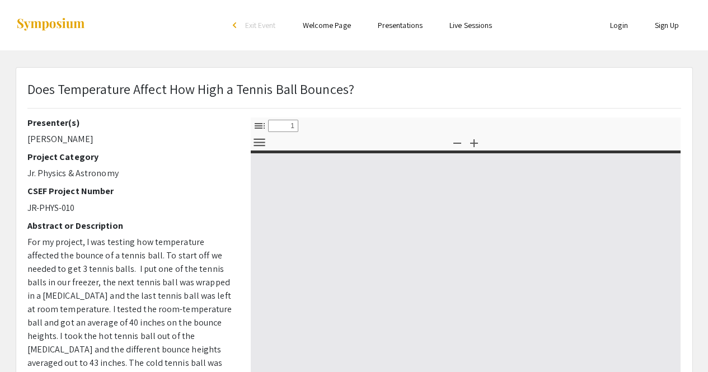  I want to click on p: Does Temperature Affect How High a Tennis Ball Bounces?, so click(191, 89).